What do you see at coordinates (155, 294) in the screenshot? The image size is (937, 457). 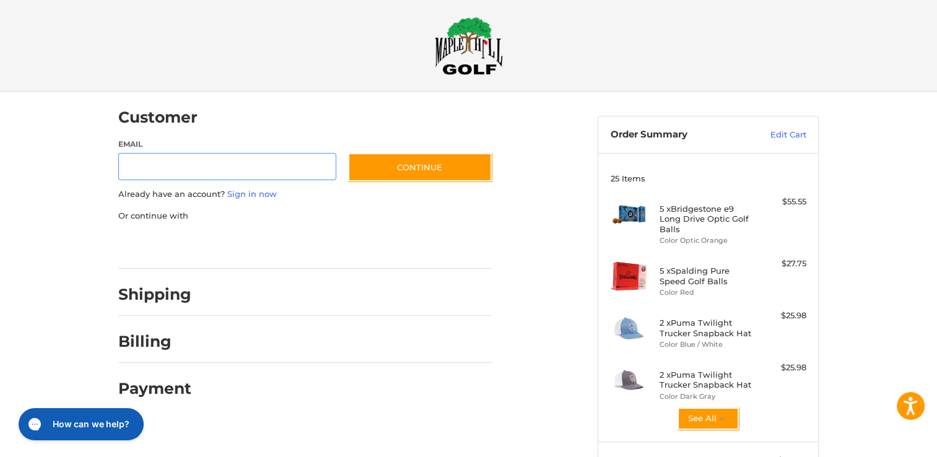 I see `h2: Shipping` at bounding box center [155, 294].